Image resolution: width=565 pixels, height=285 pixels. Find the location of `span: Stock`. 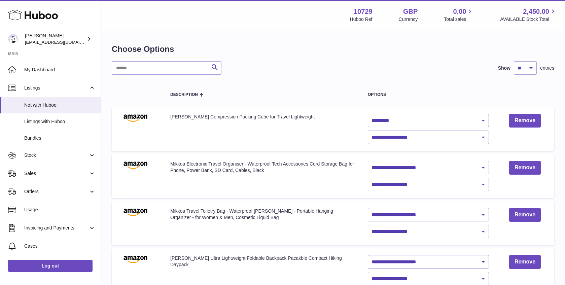

span: Stock is located at coordinates (56, 155).